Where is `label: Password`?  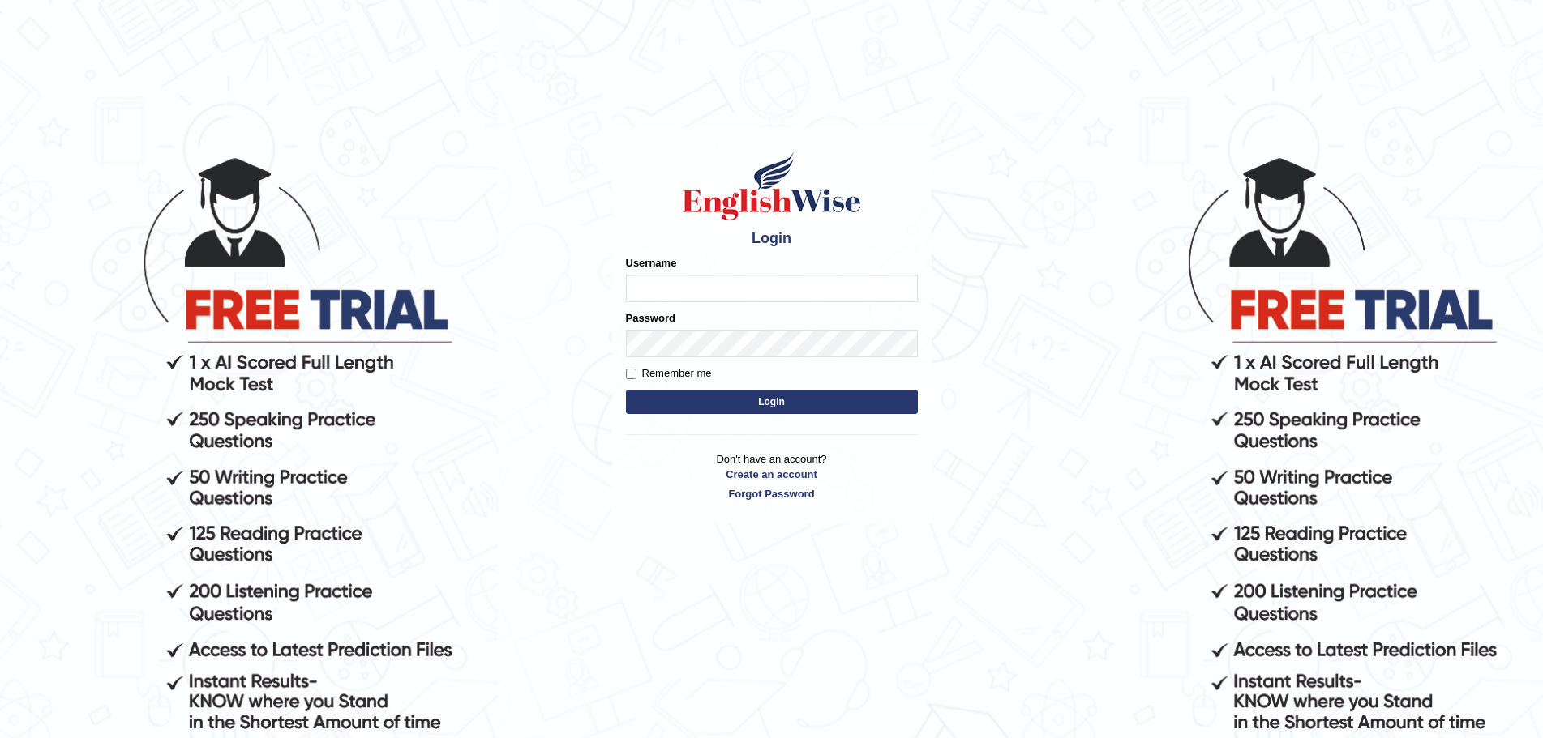
label: Password is located at coordinates (650, 318).